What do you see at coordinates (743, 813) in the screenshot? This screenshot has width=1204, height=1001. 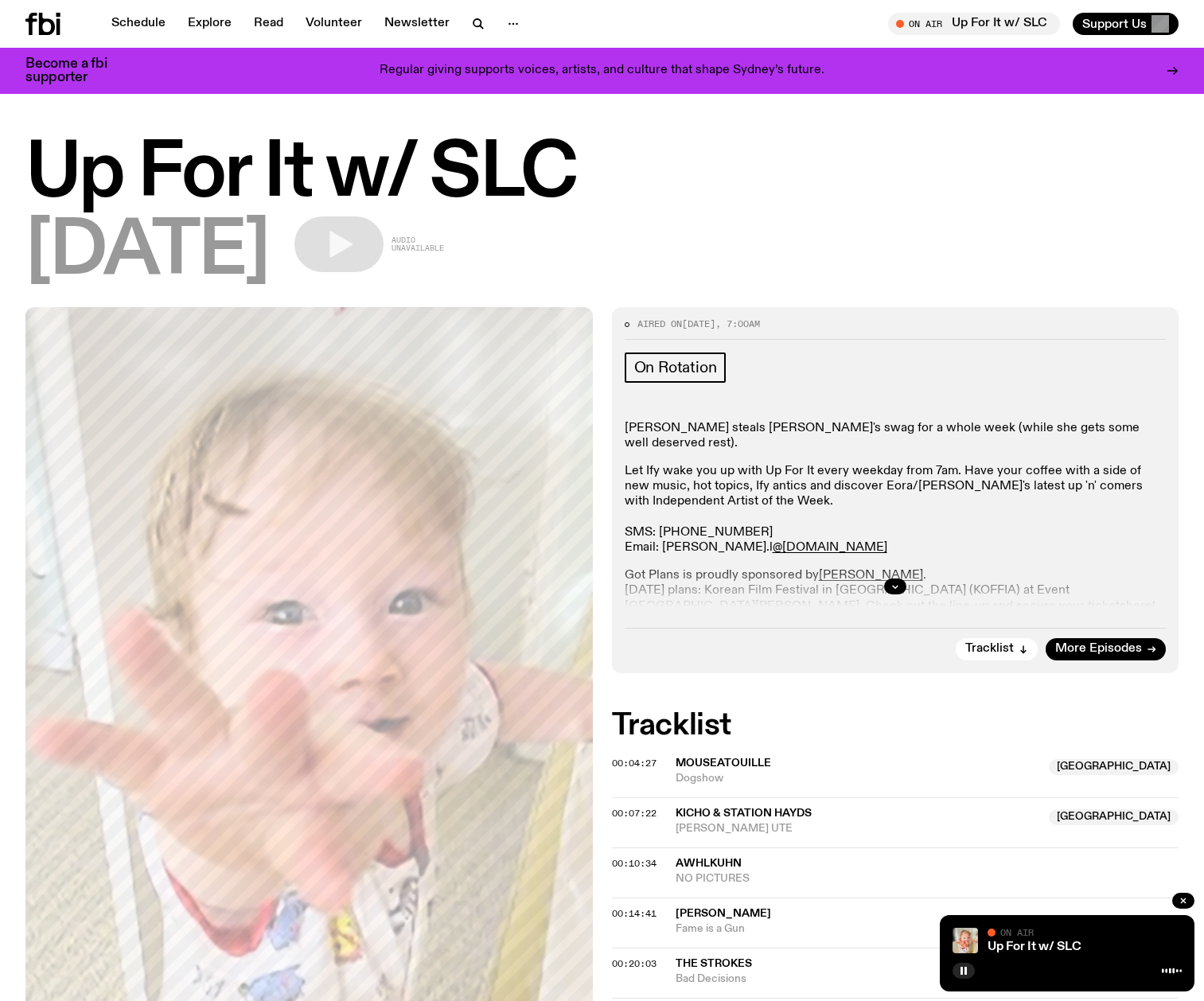 I see `span: KICHO & Station Hayds` at bounding box center [743, 813].